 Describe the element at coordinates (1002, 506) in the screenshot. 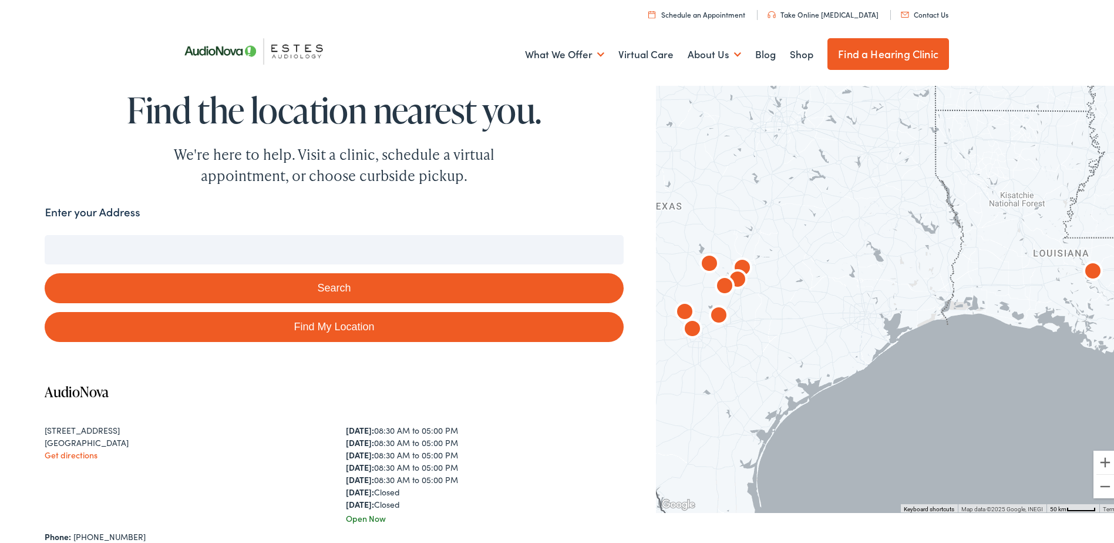

I see `span: Map data ©2025 Google, INEGI` at that location.